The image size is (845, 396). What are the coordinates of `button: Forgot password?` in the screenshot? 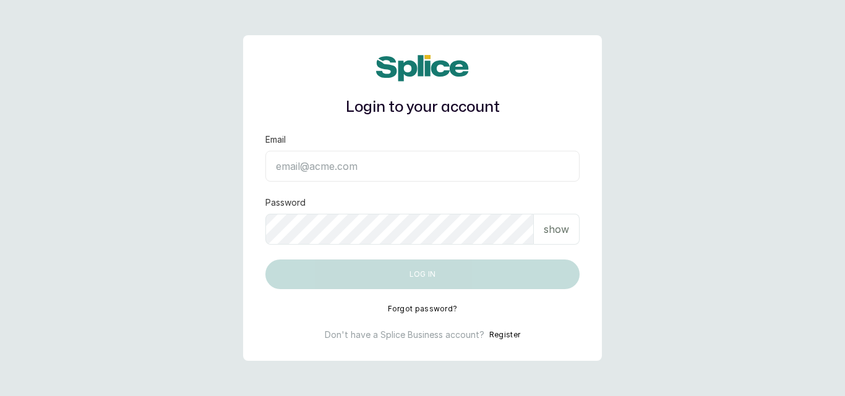 It's located at (422, 309).